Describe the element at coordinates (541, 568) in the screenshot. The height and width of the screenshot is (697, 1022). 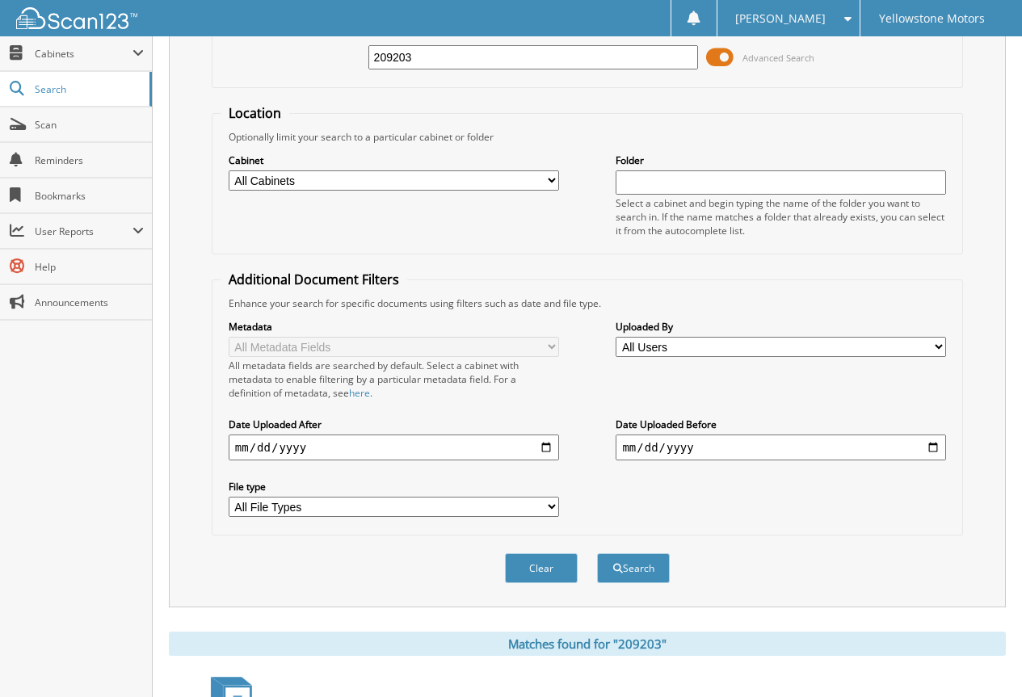
I see `button: Clear` at that location.